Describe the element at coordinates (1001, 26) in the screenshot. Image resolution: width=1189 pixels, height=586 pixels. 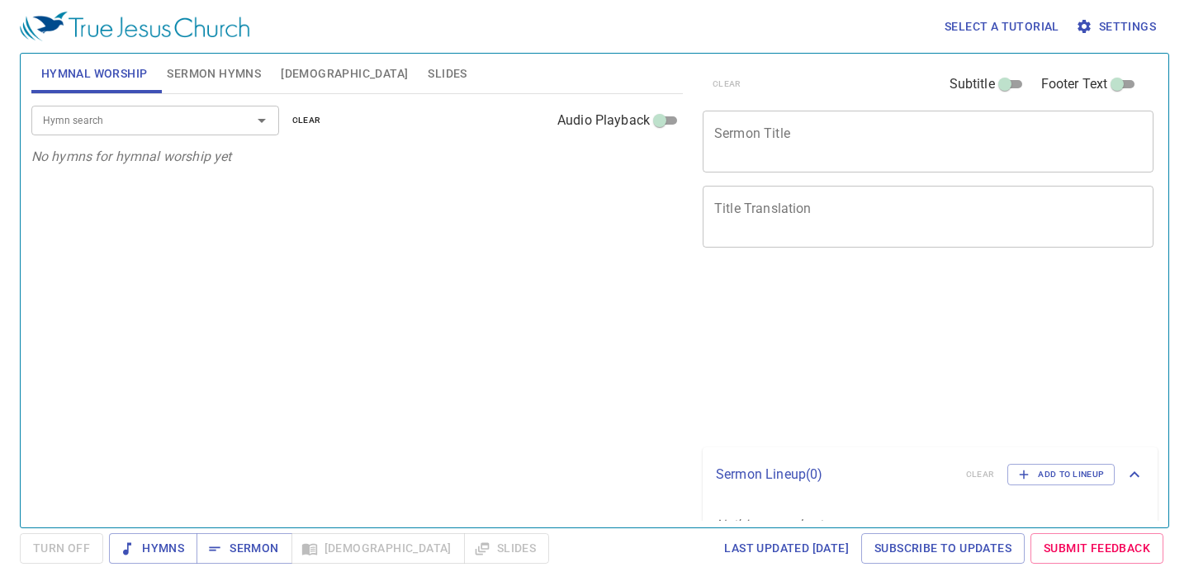
I see `span: Select a tutorial` at that location.